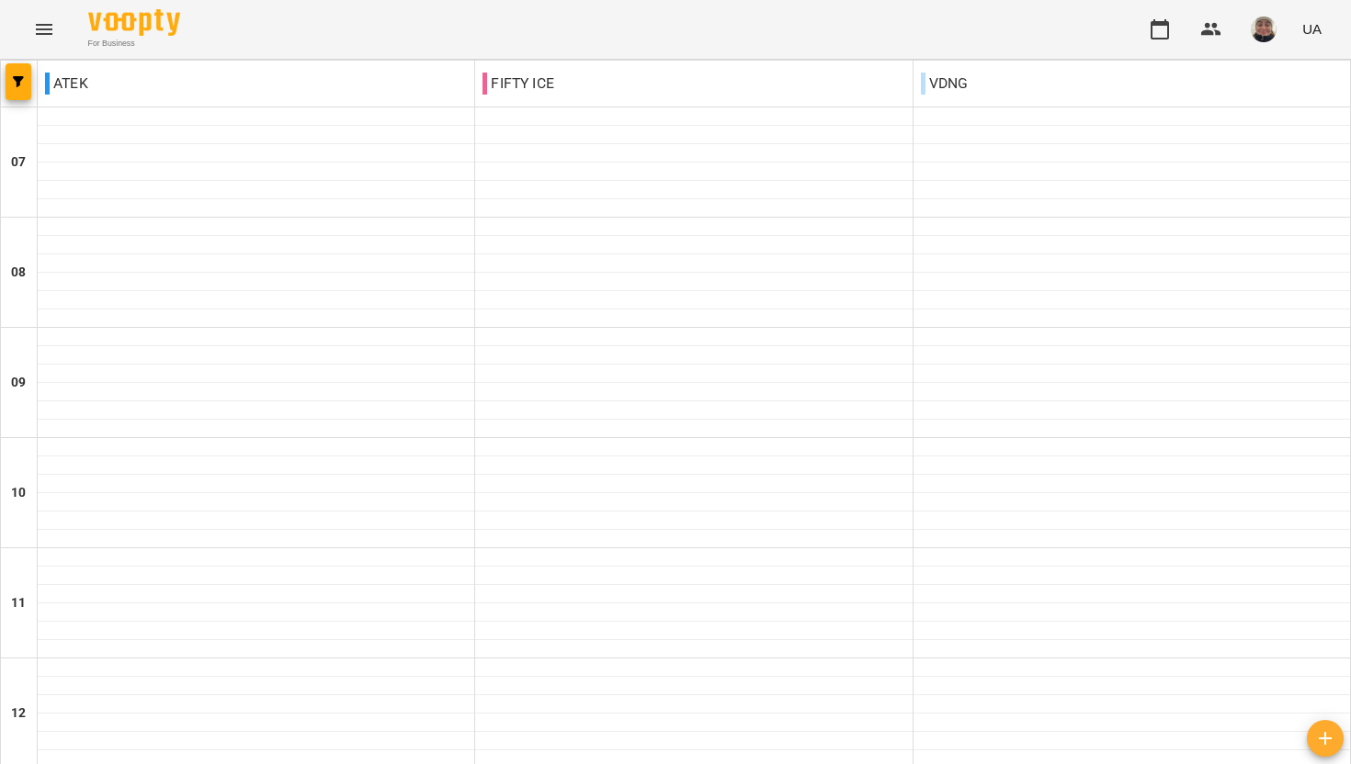 This screenshot has width=1351, height=764. Describe the element at coordinates (18, 604) in the screenshot. I see `h6: 11` at that location.